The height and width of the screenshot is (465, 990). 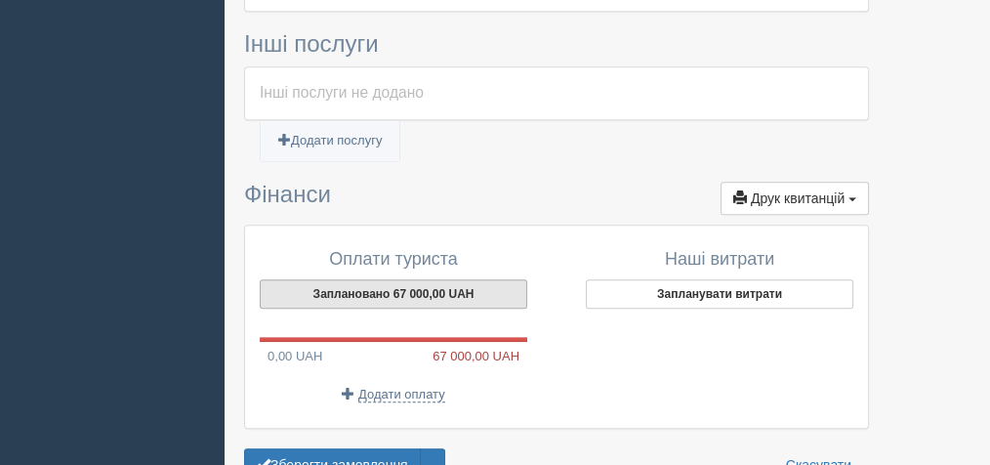 What do you see at coordinates (795, 198) in the screenshot?
I see `button: Друк квитанцій` at bounding box center [795, 198].